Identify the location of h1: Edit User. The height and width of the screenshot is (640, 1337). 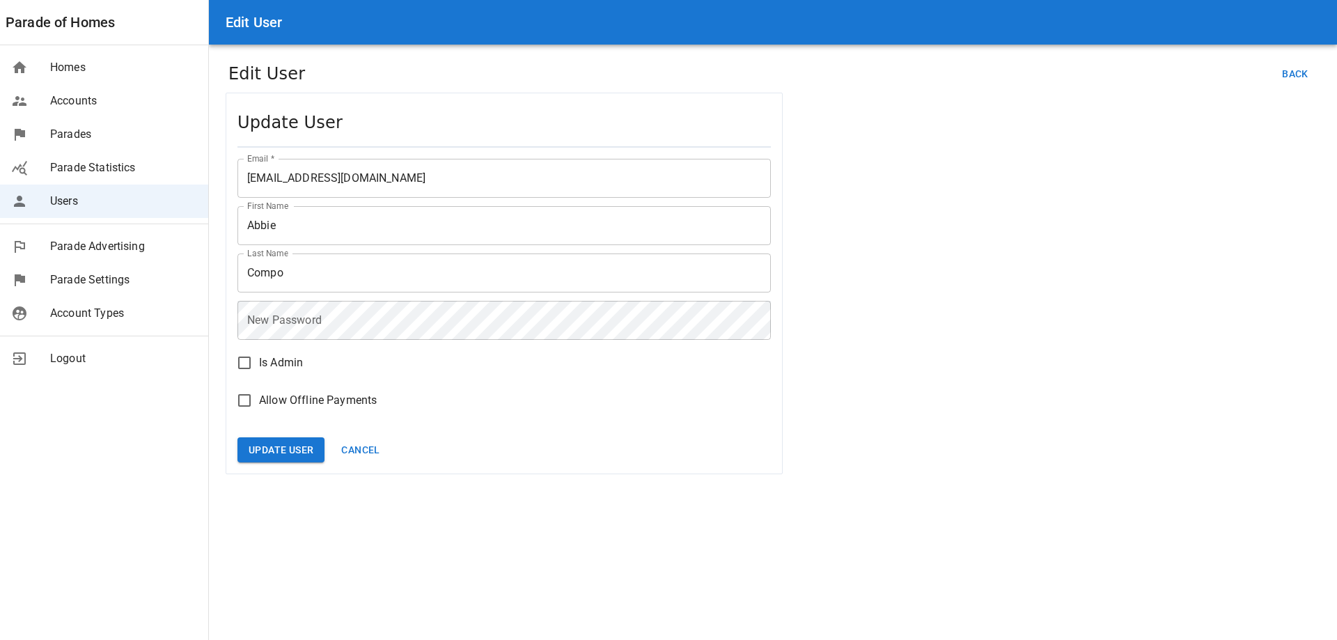
(267, 74).